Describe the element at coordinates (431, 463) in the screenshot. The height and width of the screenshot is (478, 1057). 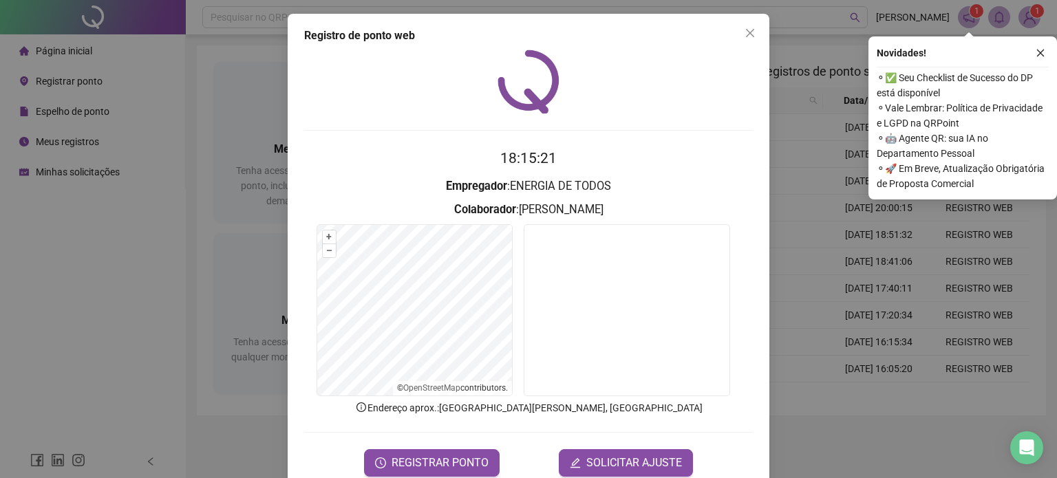
I see `button: REGISTRAR PONTO` at that location.